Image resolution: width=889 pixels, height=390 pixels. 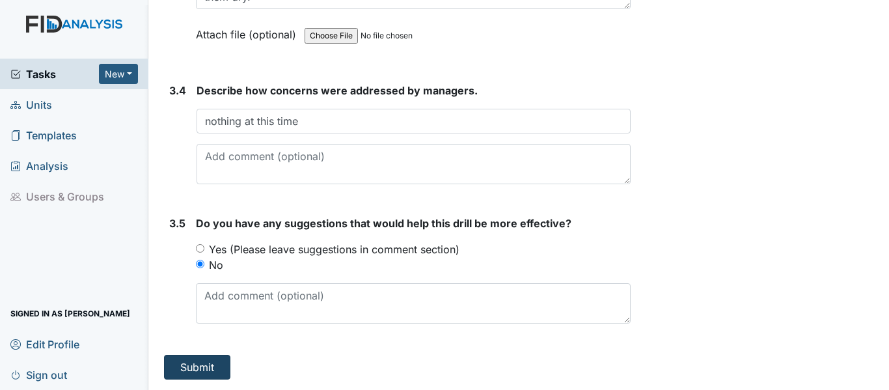 What do you see at coordinates (334, 249) in the screenshot?
I see `label: Yes (Please leave suggestions in comment section)` at bounding box center [334, 249].